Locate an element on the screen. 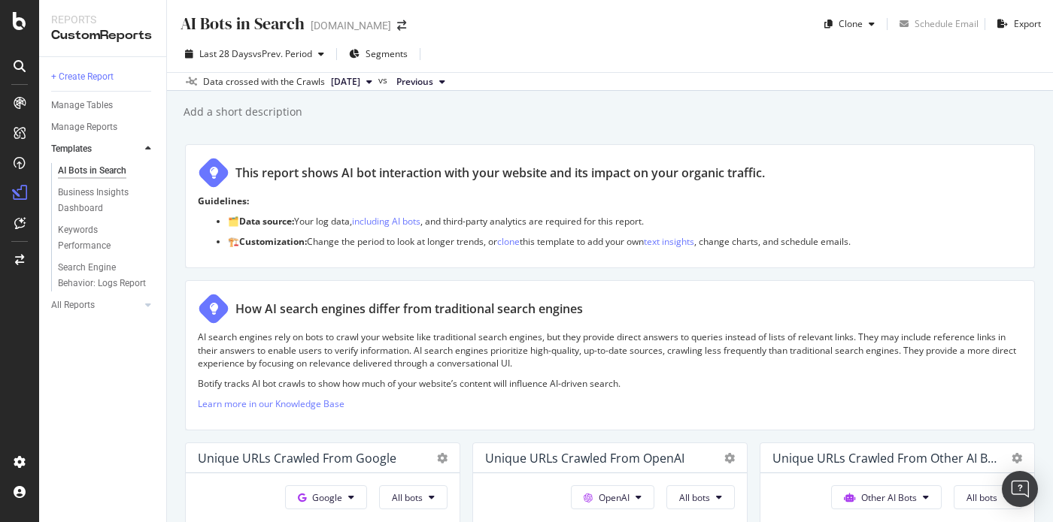 Image resolution: width=1053 pixels, height=522 pixels. div: How AI search engines differ from traditional search engines is located at coordinates (409, 309).